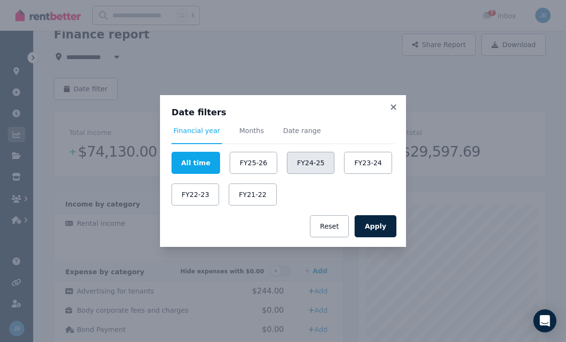 This screenshot has height=342, width=566. I want to click on nav: Tabs, so click(283, 135).